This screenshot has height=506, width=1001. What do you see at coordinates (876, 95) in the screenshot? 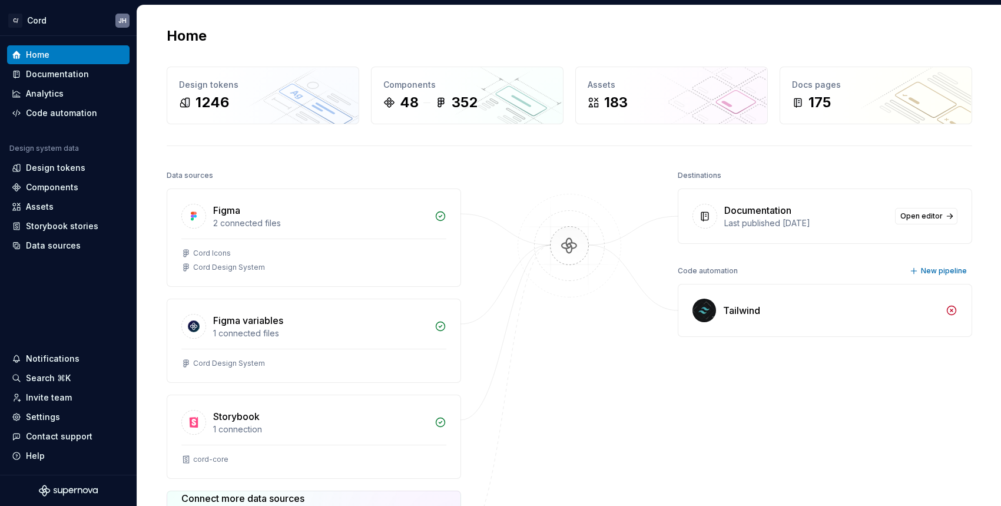
I see `a: Docs pages175` at bounding box center [876, 95].